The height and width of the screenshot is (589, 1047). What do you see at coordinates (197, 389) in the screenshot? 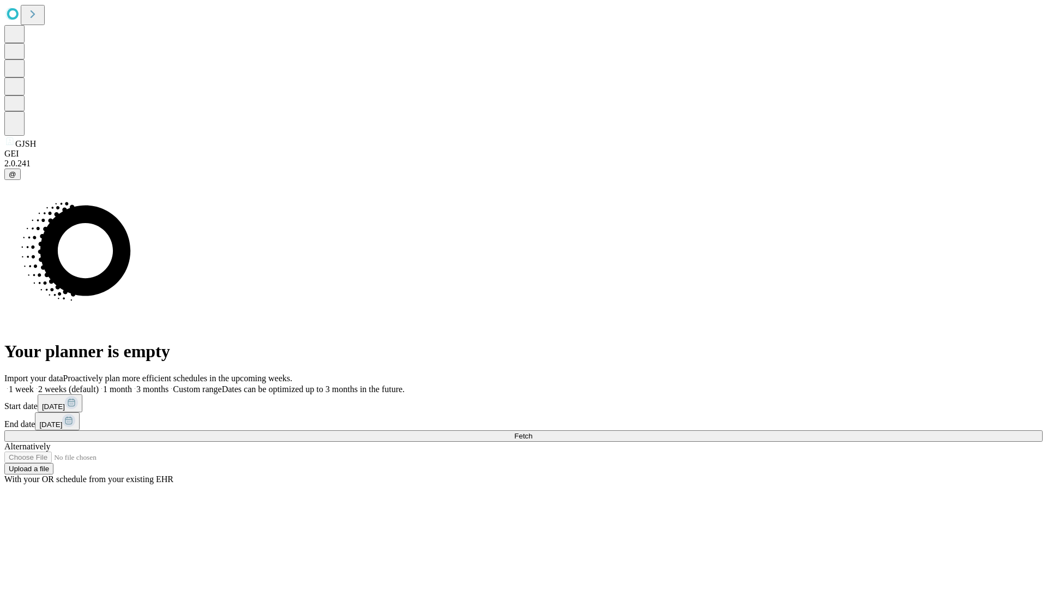
I see `span: Custom range` at bounding box center [197, 389].